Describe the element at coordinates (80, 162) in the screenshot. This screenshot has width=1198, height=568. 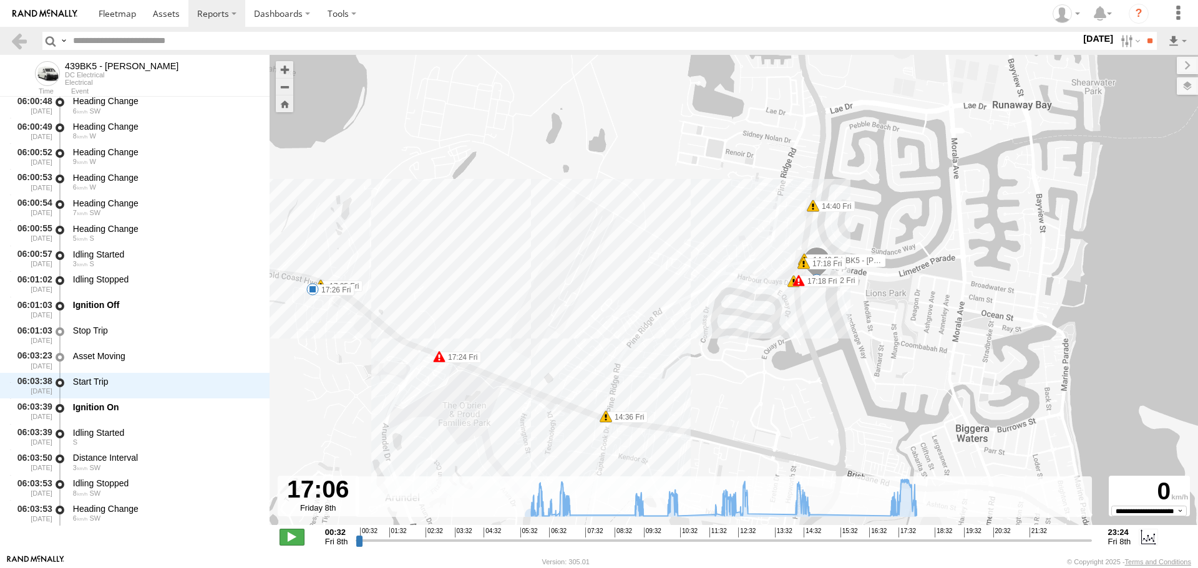
I see `span: 9` at that location.